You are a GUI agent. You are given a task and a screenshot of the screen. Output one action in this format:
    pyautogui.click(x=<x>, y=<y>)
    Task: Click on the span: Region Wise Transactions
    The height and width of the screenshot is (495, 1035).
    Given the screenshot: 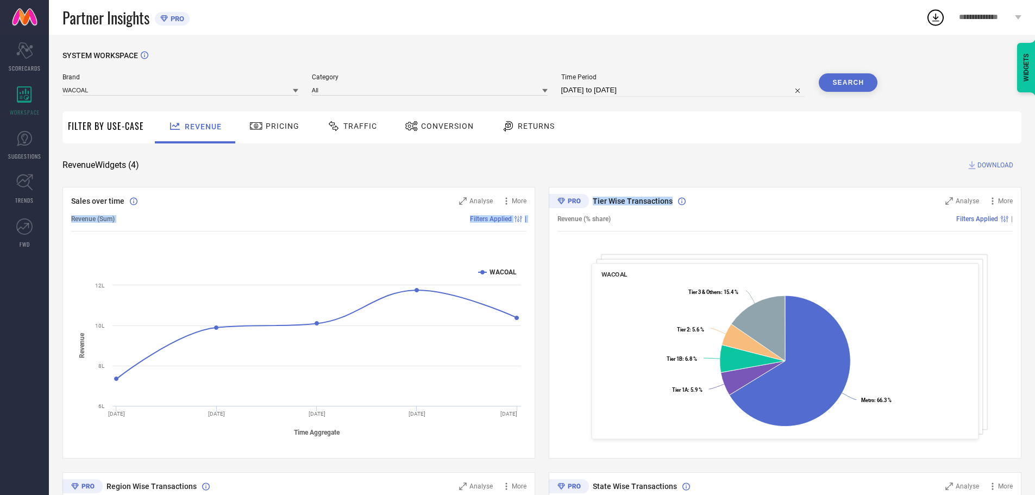 What is the action you would take?
    pyautogui.click(x=152, y=486)
    